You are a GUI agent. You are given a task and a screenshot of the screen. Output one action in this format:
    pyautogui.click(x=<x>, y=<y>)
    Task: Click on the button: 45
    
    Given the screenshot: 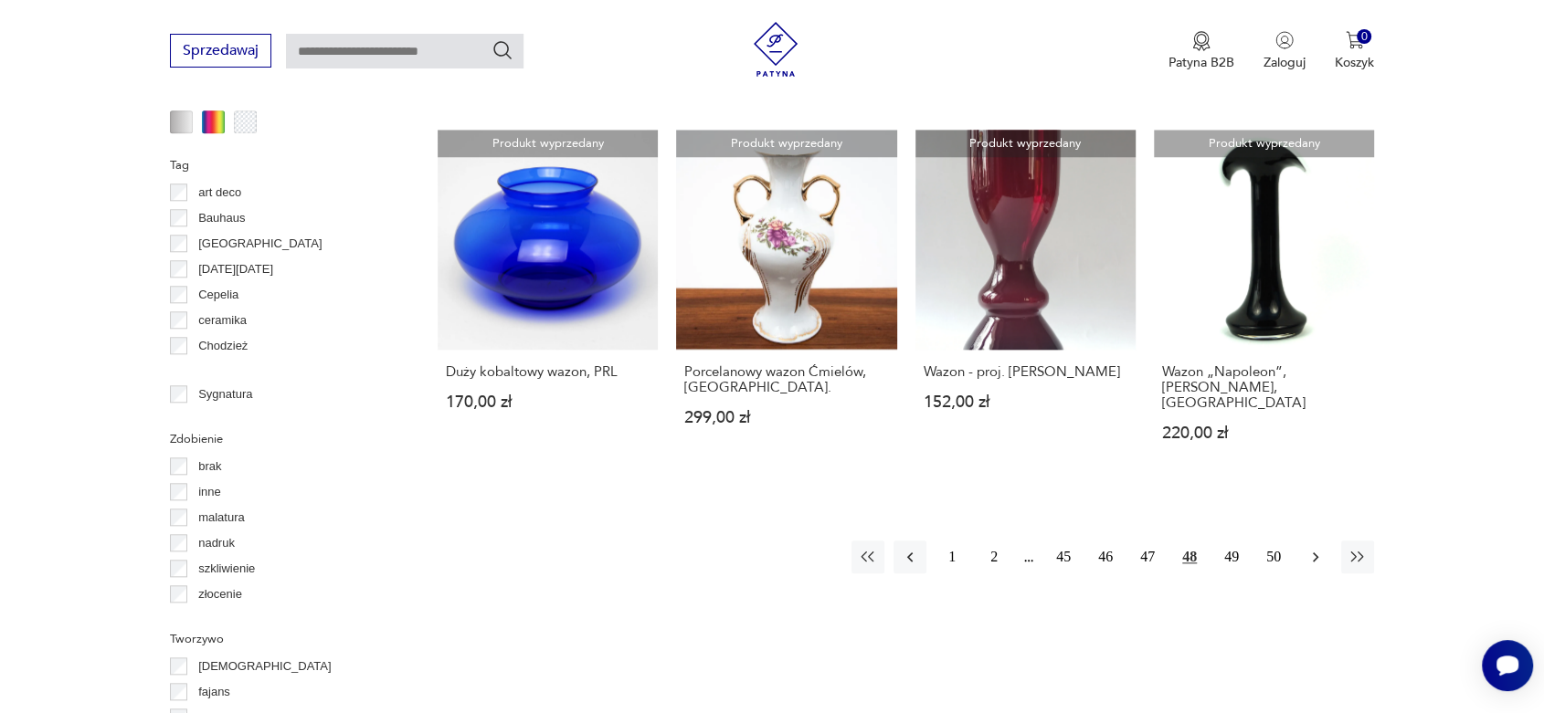 What is the action you would take?
    pyautogui.click(x=1063, y=557)
    